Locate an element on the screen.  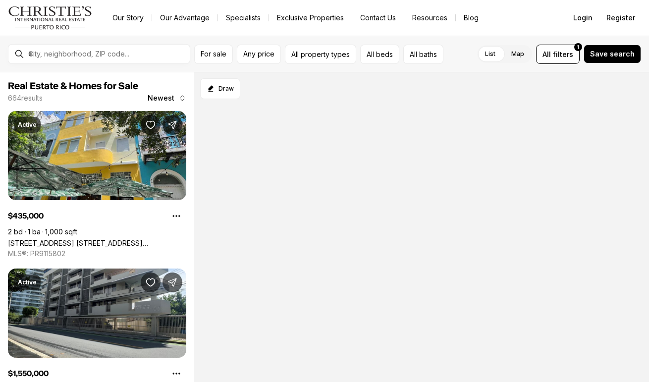
a: 307 Tetuan St. COND. SOLARIA #302, SAN JUAN PR, 00901 is located at coordinates (97, 243).